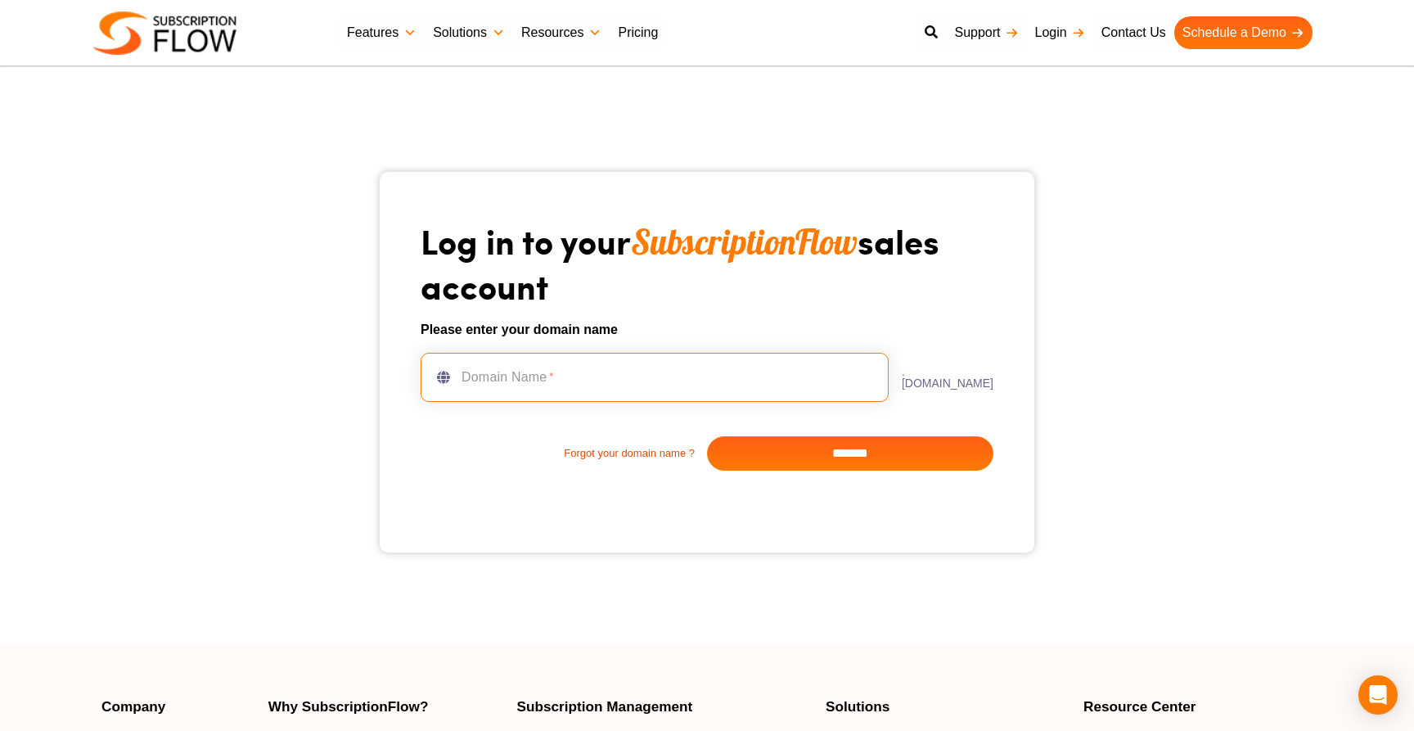 This screenshot has height=731, width=1414. I want to click on h4: Subscription Management, so click(663, 706).